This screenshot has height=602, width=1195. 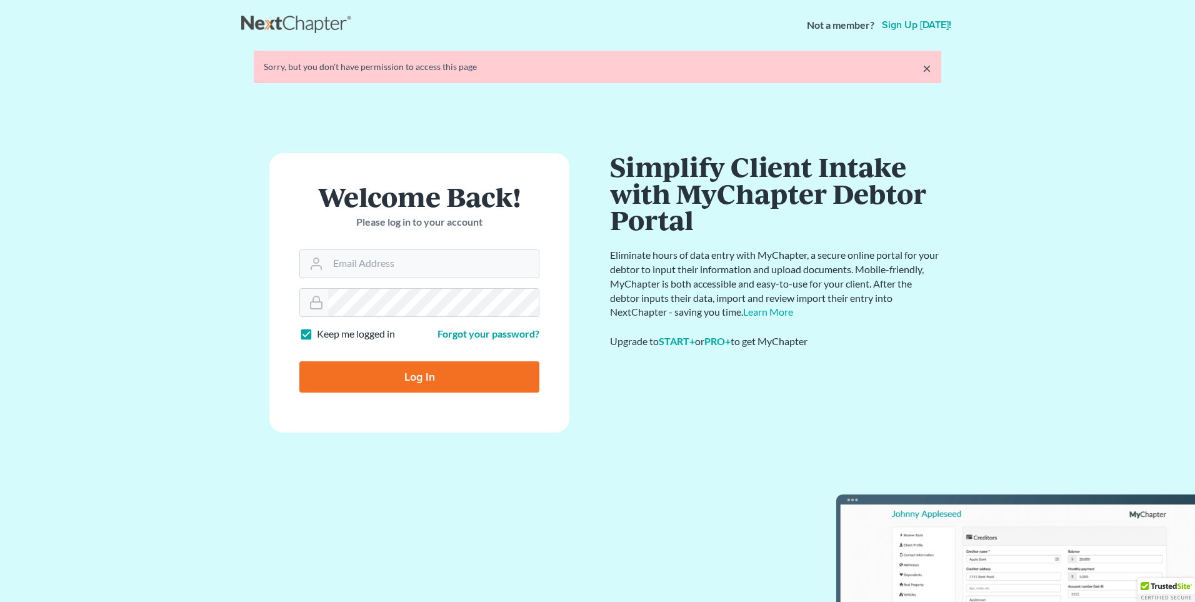 I want to click on div: Upgrade to or to get MyChapter, so click(x=776, y=341).